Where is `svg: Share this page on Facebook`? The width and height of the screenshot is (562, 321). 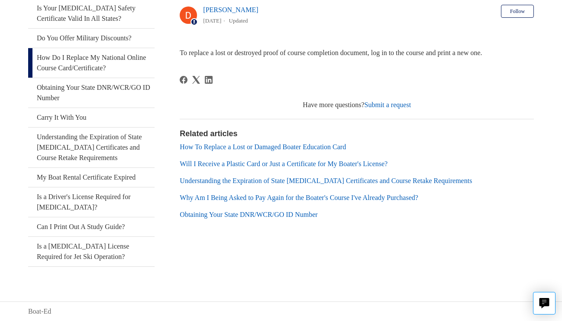 svg: Share this page on Facebook is located at coordinates (184, 80).